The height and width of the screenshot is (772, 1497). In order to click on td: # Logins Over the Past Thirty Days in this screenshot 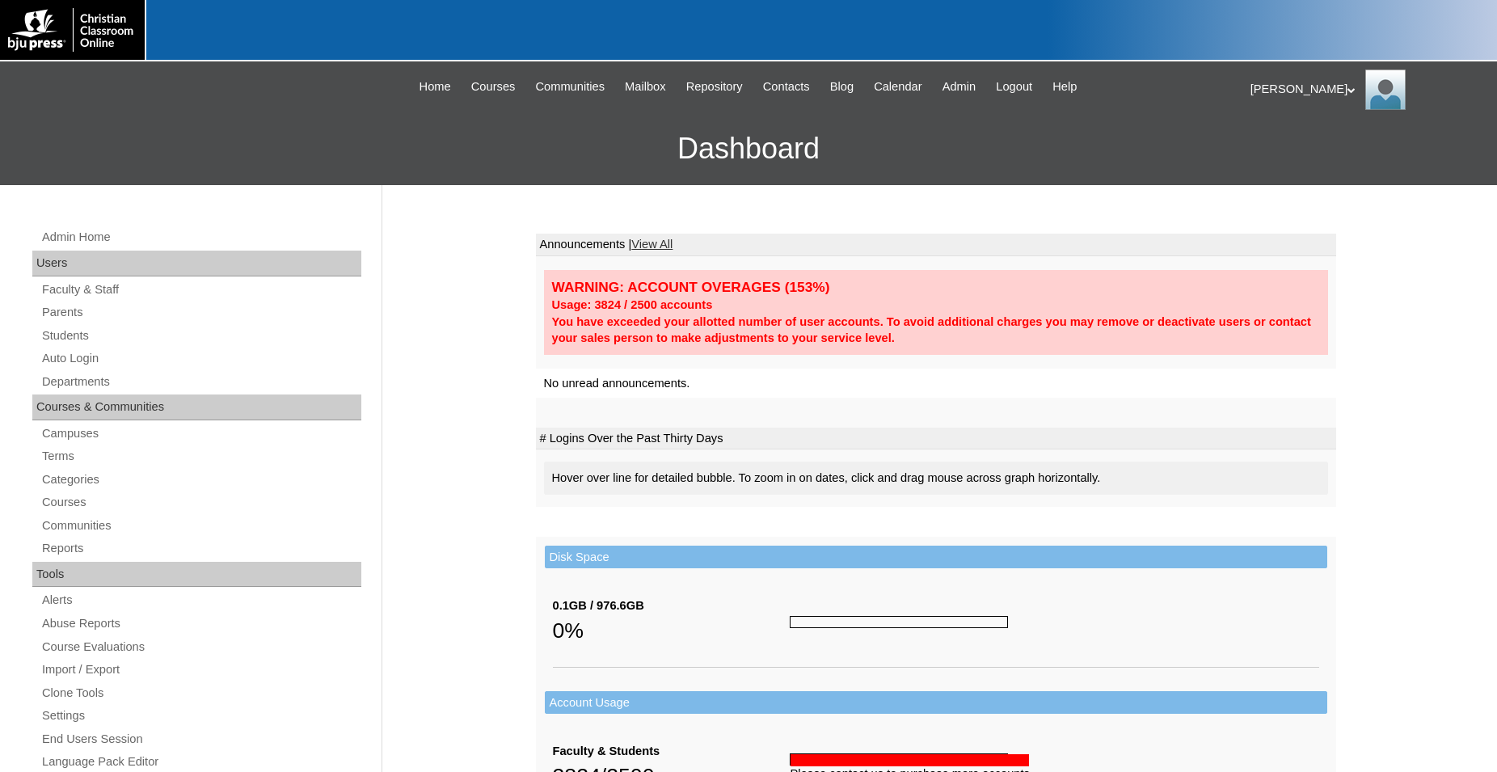, I will do `click(936, 439)`.